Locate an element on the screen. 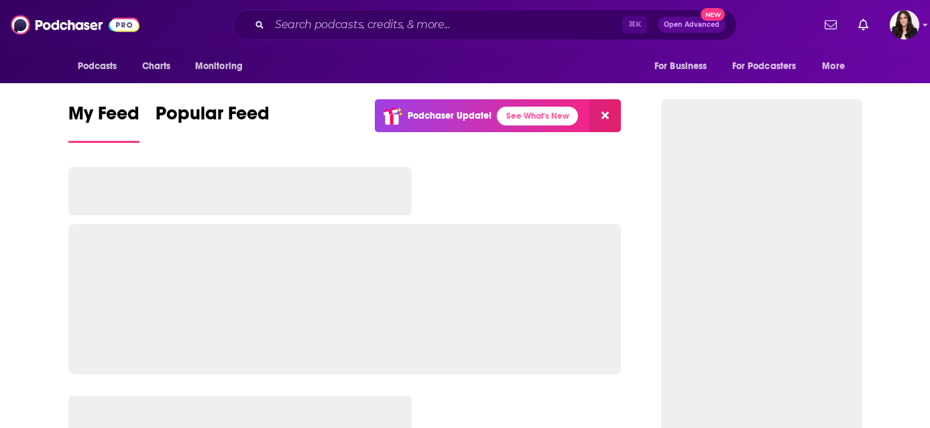 This screenshot has height=428, width=930. a: Popular Feed is located at coordinates (213, 122).